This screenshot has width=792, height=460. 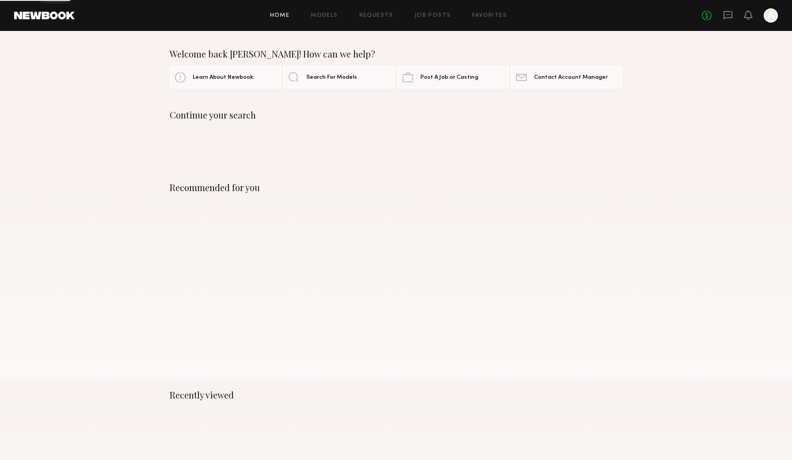 I want to click on span: Post A Job or Casting, so click(x=449, y=77).